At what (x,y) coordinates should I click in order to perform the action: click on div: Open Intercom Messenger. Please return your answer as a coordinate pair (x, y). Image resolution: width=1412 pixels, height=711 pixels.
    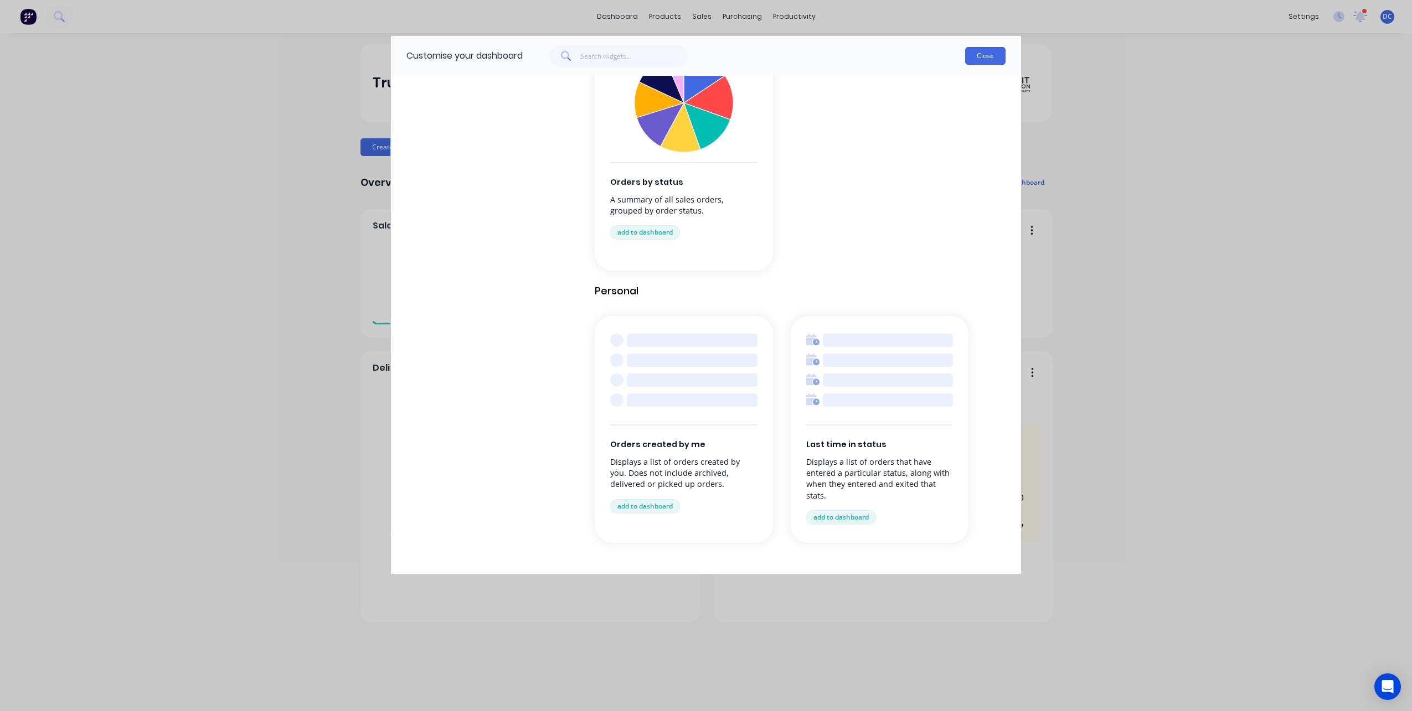
    Looking at the image, I should click on (1388, 687).